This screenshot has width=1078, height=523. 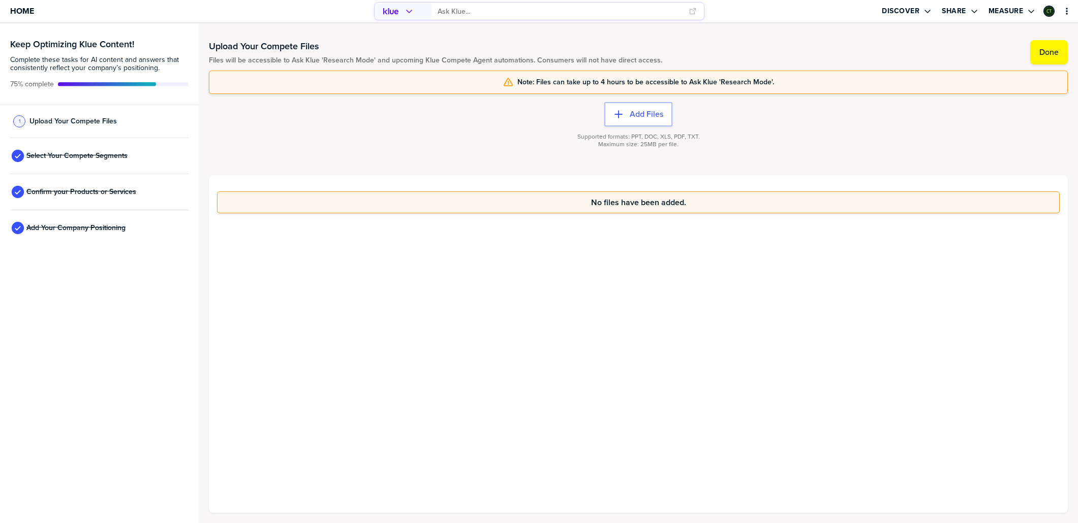 I want to click on label: Share, so click(x=954, y=11).